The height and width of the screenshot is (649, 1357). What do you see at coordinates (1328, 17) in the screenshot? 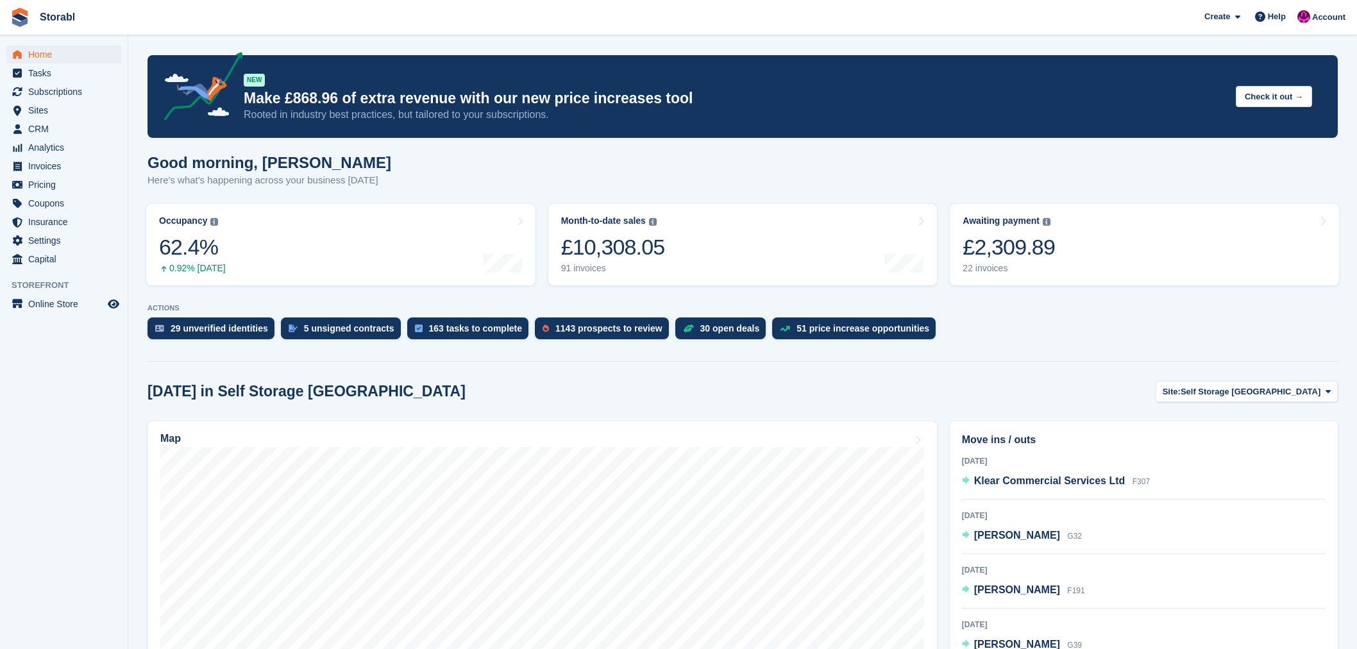
I see `span: Account` at bounding box center [1328, 17].